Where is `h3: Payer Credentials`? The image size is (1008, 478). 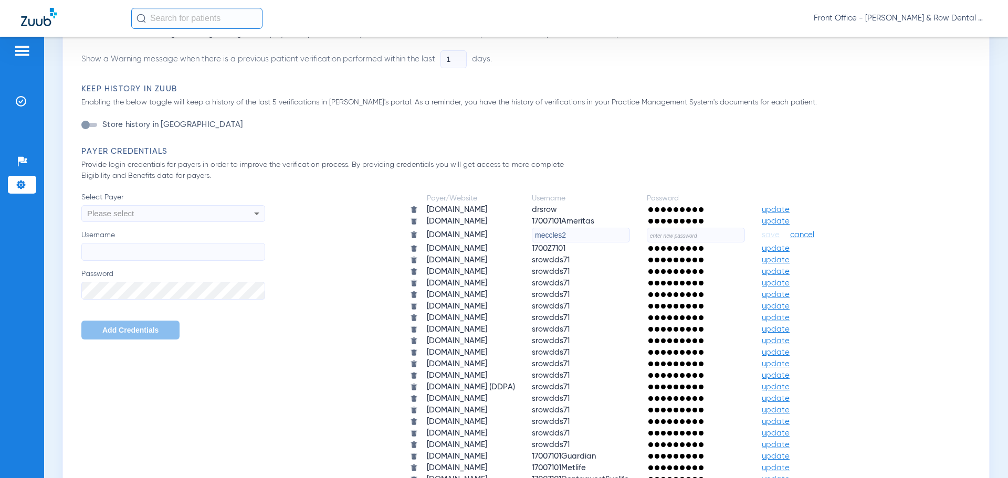
h3: Payer Credentials is located at coordinates (529, 152).